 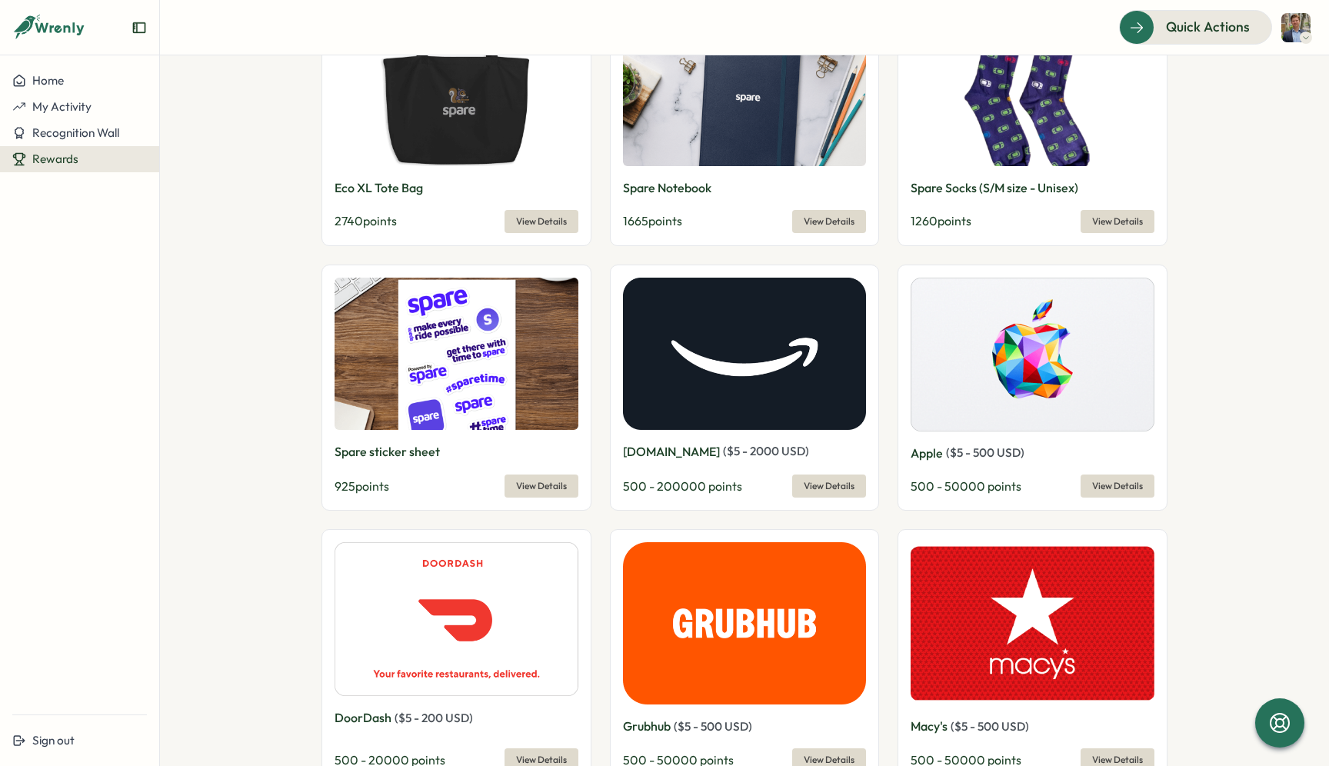 What do you see at coordinates (766, 451) in the screenshot?
I see `span: ( $ 5 - 2000 USD )` at bounding box center [766, 451].